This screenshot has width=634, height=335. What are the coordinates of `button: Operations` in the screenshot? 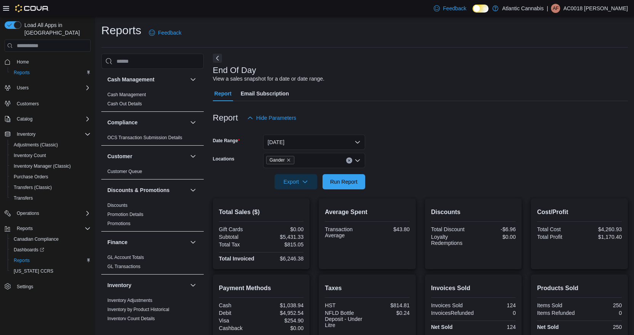 It's located at (28, 214).